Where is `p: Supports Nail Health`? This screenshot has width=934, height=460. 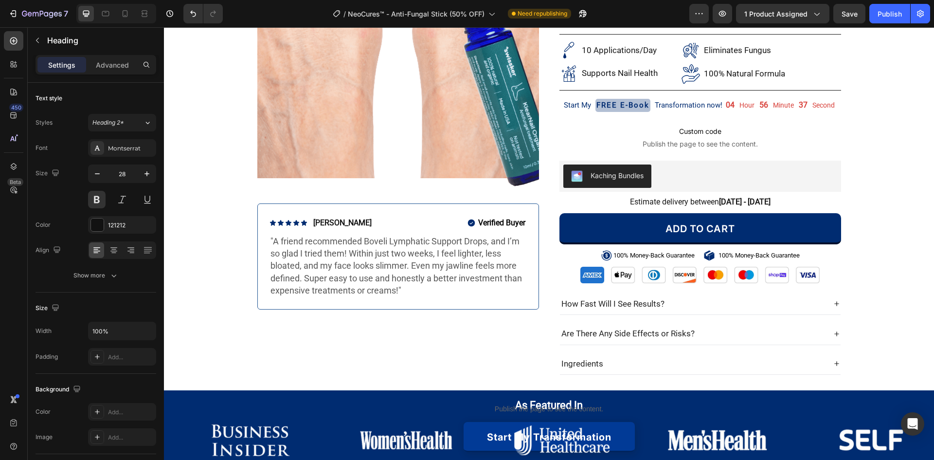 p: Supports Nail Health is located at coordinates (458, 46).